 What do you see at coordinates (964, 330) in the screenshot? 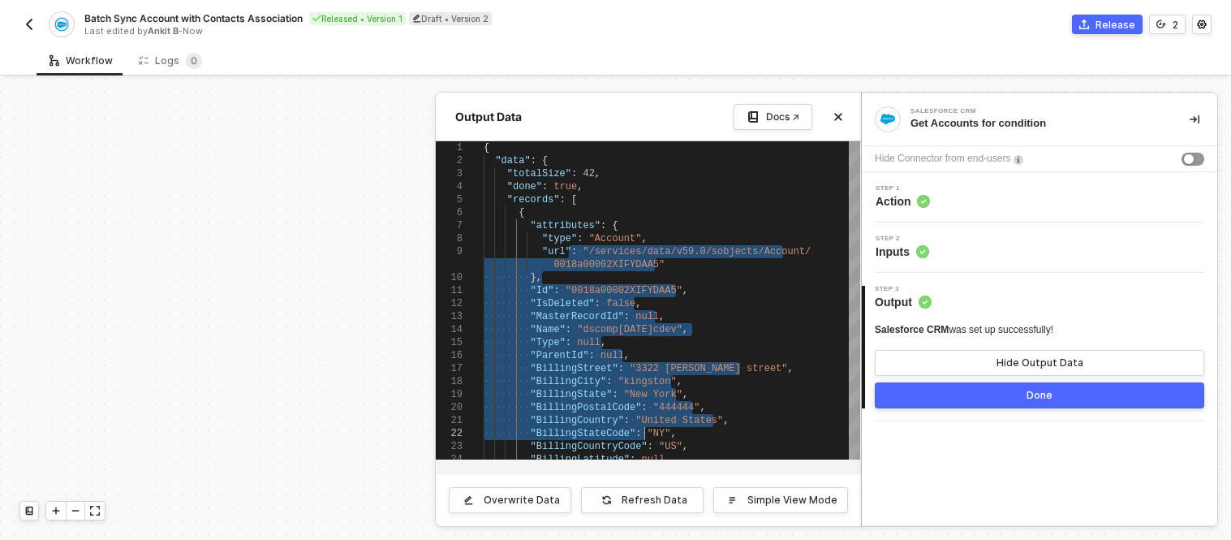
I see `div: was set up successfully!` at bounding box center [964, 330].